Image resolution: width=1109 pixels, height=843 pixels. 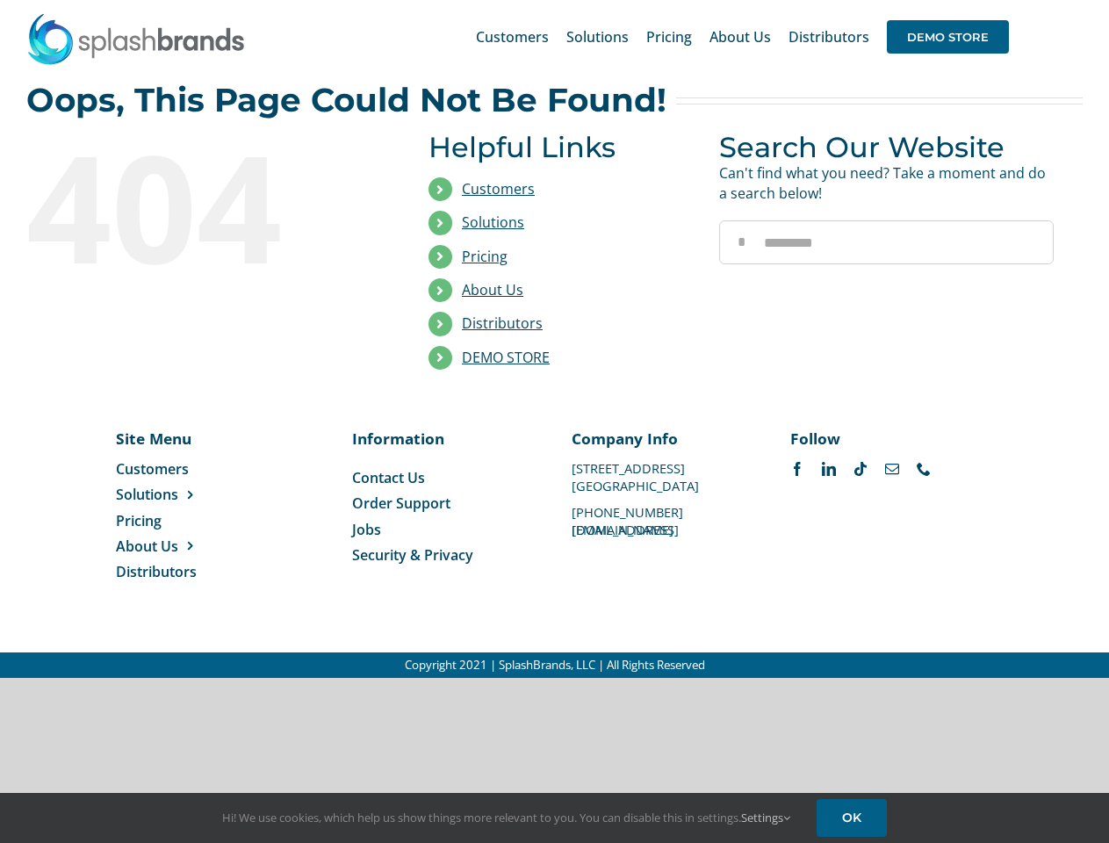 What do you see at coordinates (506, 817) in the screenshot?
I see `span: Hi! We use cookies, which help us show things more relevant to you. You can disable this in setti...` at bounding box center [506, 817].